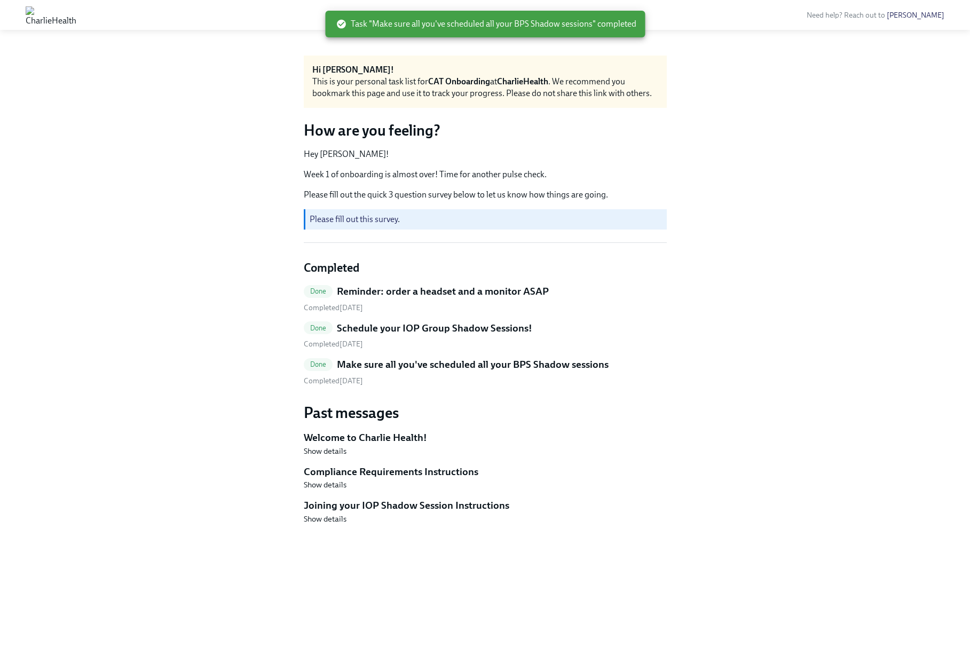 This screenshot has height=647, width=970. What do you see at coordinates (485, 195) in the screenshot?
I see `p: Please fill out the quick 3 question survey below to let us know how things are going.` at bounding box center [485, 195].